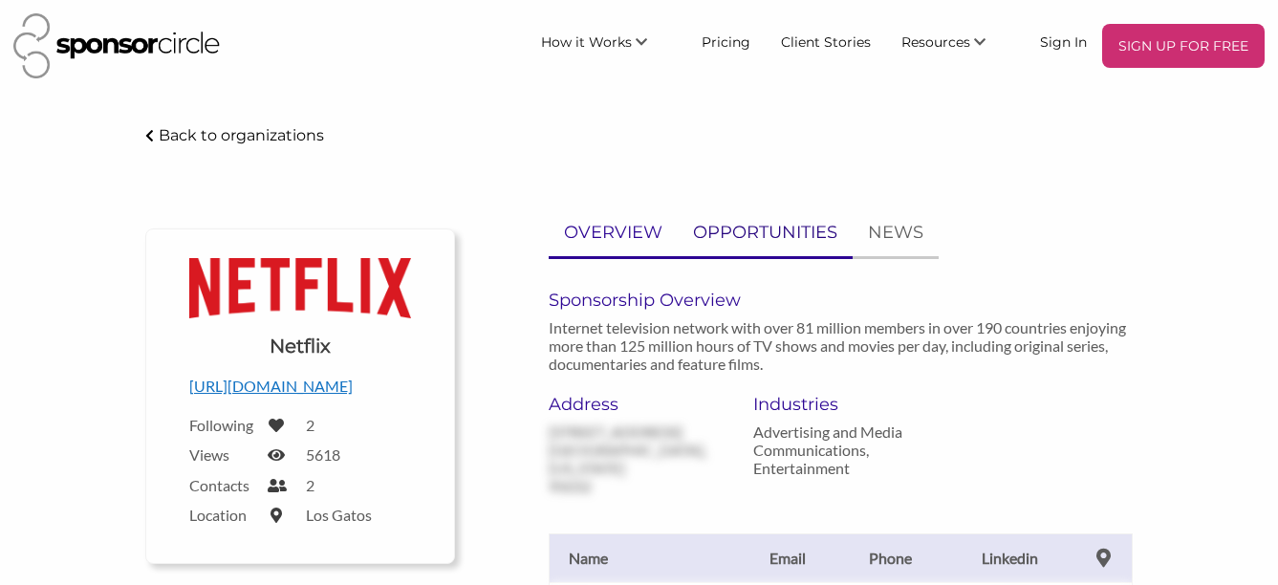 The width and height of the screenshot is (1278, 585). What do you see at coordinates (1011, 557) in the screenshot?
I see `th: Linkedin` at bounding box center [1011, 557].